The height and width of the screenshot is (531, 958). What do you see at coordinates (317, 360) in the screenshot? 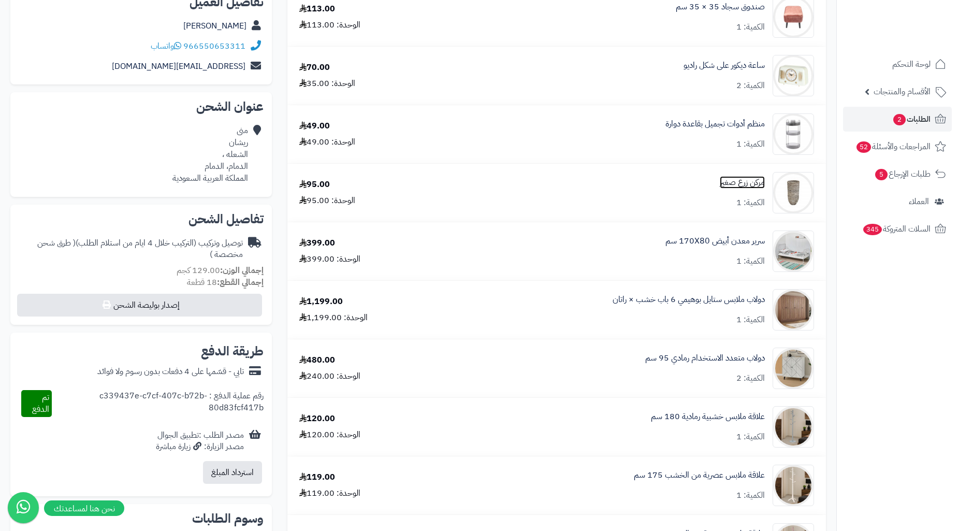
I see `div: 480.00` at bounding box center [317, 360].